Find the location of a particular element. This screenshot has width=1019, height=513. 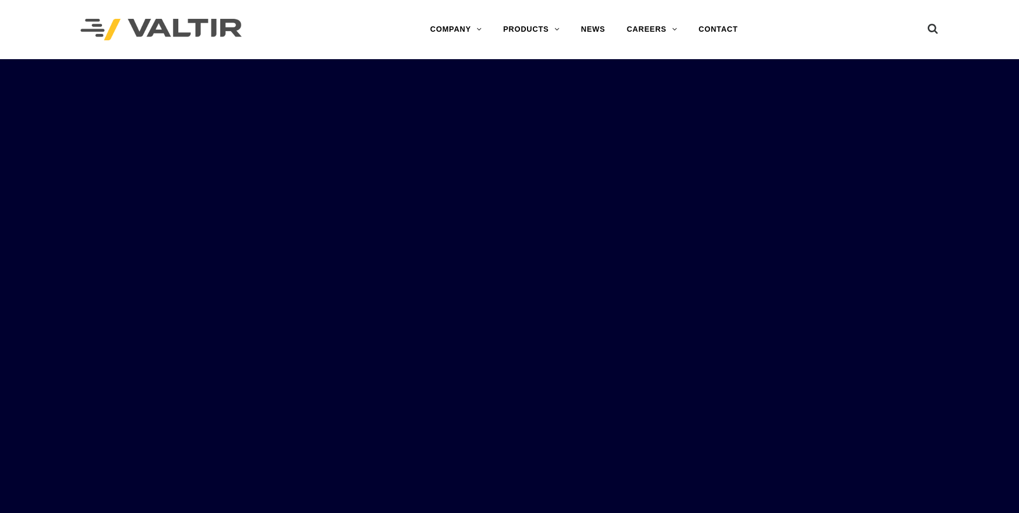

a: CAREERS is located at coordinates (652, 30).